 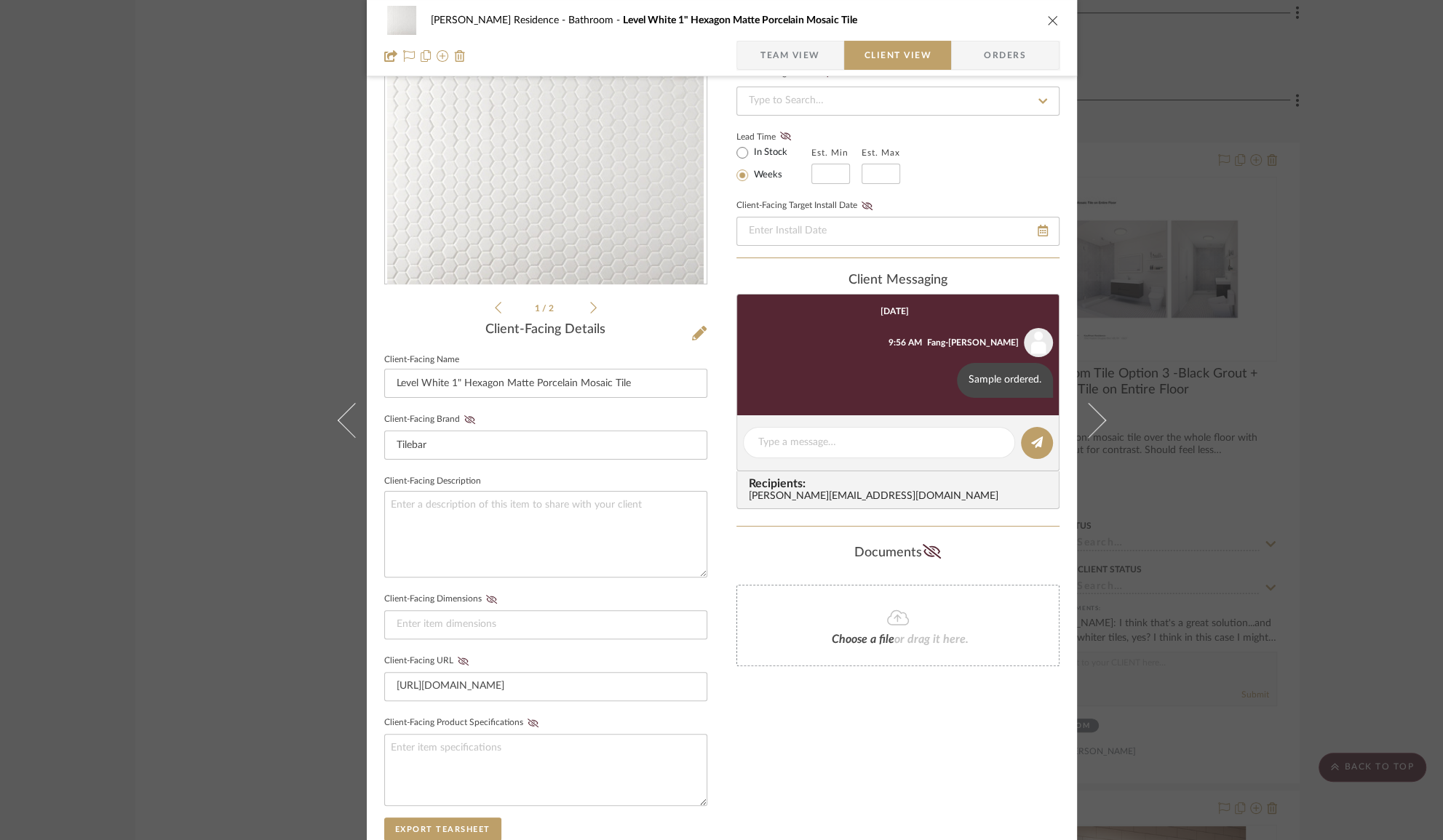 What do you see at coordinates (460, 56) in the screenshot?
I see `img: Remove from project` at bounding box center [460, 56].